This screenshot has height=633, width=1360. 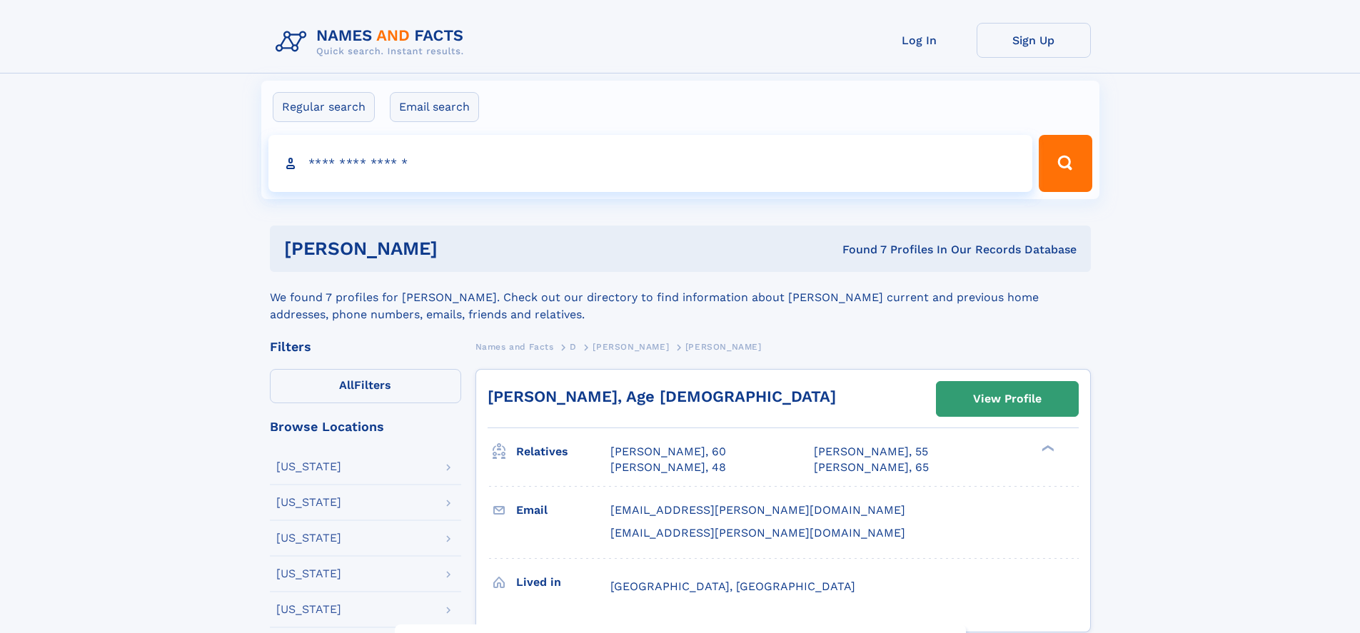 I want to click on h3: Email, so click(x=563, y=511).